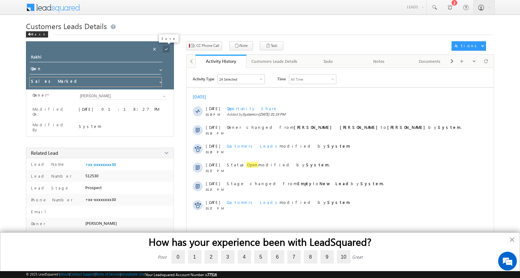 The image size is (520, 278). Describe the element at coordinates (328, 61) in the screenshot. I see `div: Tasks` at that location.